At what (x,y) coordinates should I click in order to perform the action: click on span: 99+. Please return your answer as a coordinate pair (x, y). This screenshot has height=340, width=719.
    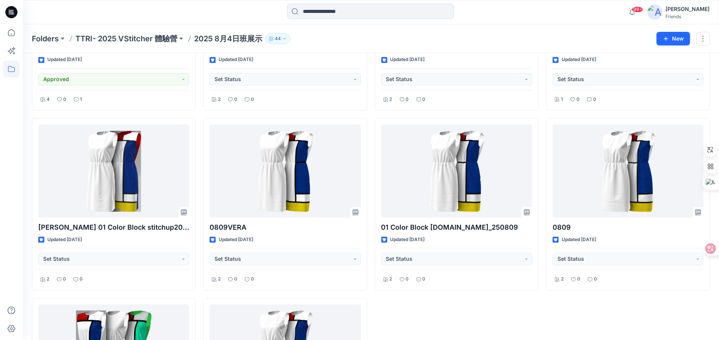
    Looking at the image, I should click on (637, 9).